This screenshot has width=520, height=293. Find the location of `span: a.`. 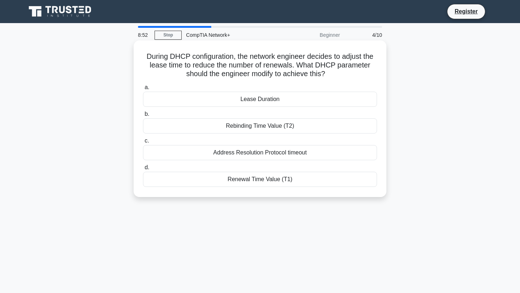

span: a. is located at coordinates (147, 87).